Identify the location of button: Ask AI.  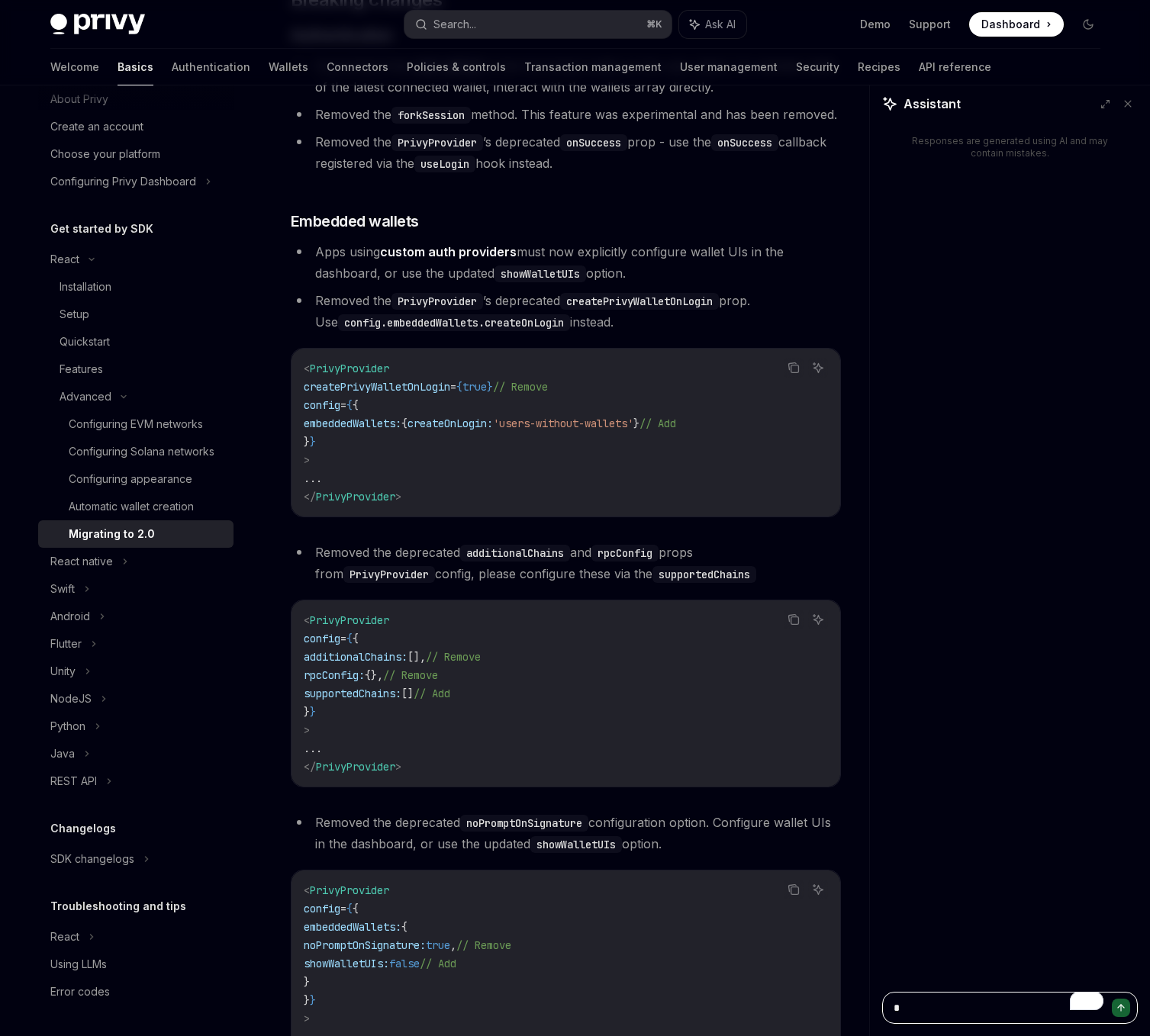
(818, 620).